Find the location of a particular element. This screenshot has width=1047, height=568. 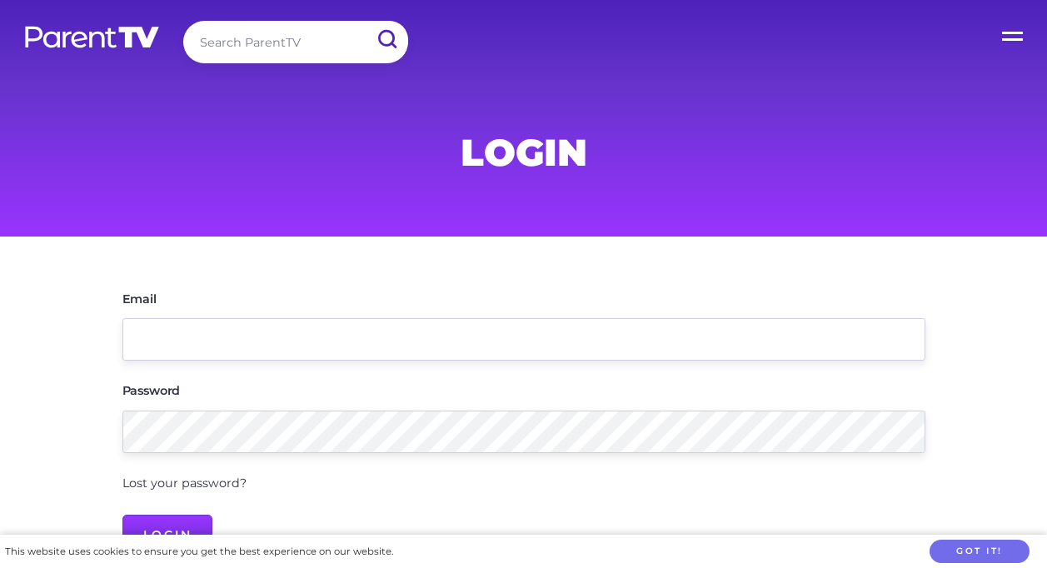

input: Search ParentTV is located at coordinates (296, 42).